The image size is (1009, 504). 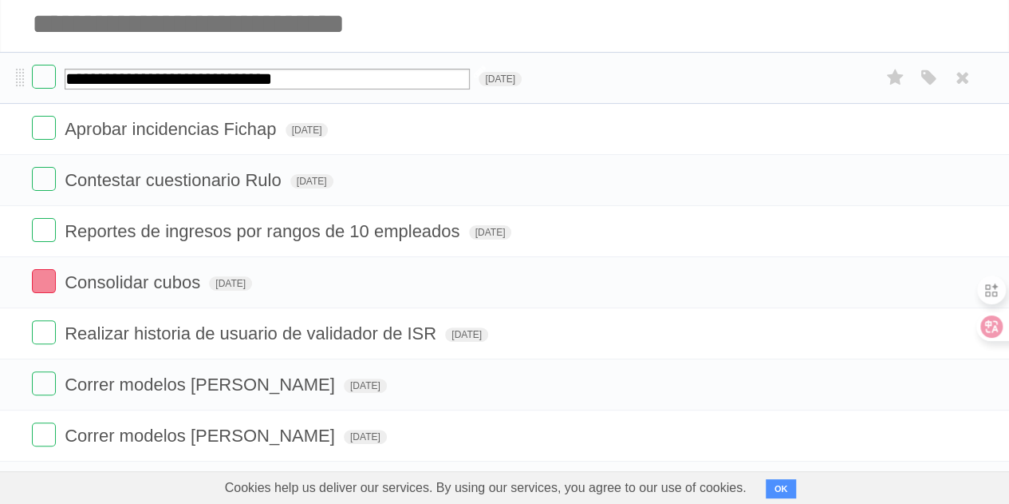 I want to click on span: Cookies help us deliver our services. By using our services, you agree to our use of cookies., so click(x=486, y=488).